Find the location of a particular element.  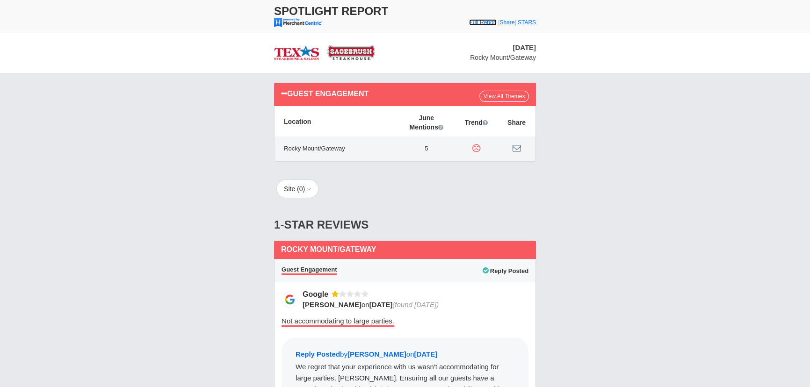

a: Share is located at coordinates (507, 22).